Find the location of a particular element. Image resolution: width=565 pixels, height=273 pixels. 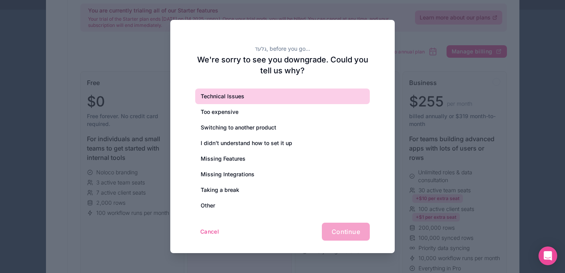

div: Other is located at coordinates (283, 206).